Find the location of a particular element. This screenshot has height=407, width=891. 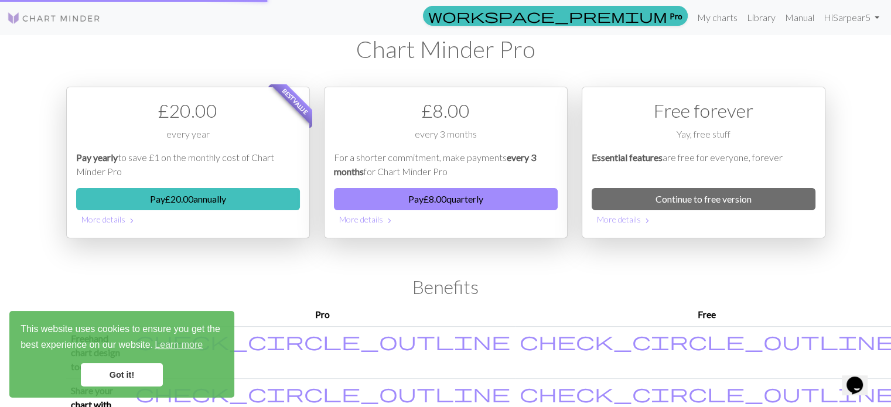

div: Payment option 1 is located at coordinates (188, 162).